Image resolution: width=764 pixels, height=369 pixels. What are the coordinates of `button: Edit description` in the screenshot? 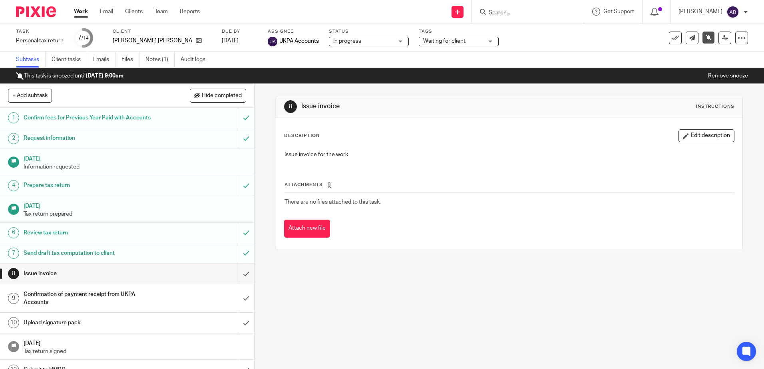 It's located at (706, 136).